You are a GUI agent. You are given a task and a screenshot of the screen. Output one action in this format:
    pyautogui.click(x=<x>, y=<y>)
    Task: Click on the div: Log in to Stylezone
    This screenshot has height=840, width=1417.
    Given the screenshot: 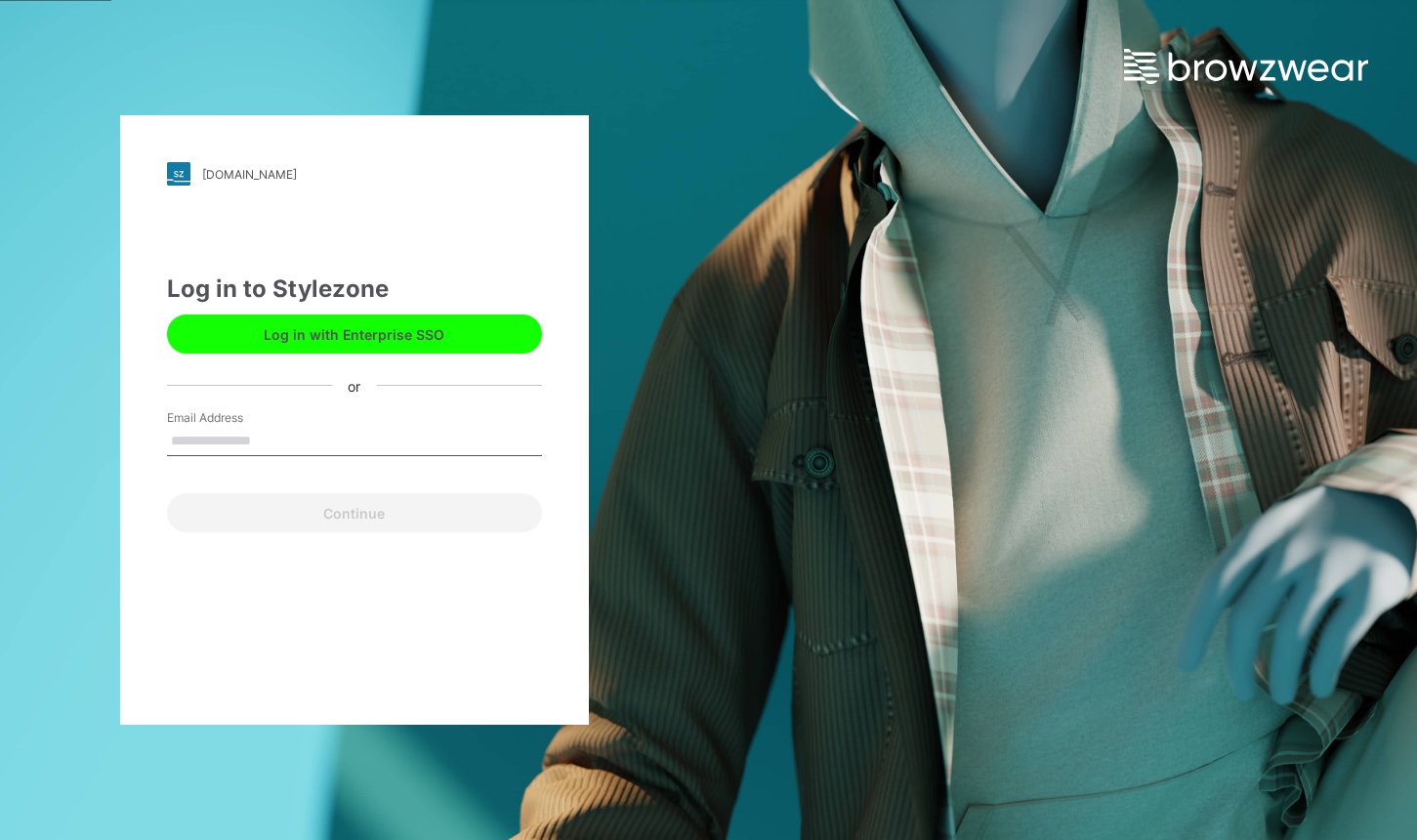 What is the action you would take?
    pyautogui.click(x=355, y=289)
    